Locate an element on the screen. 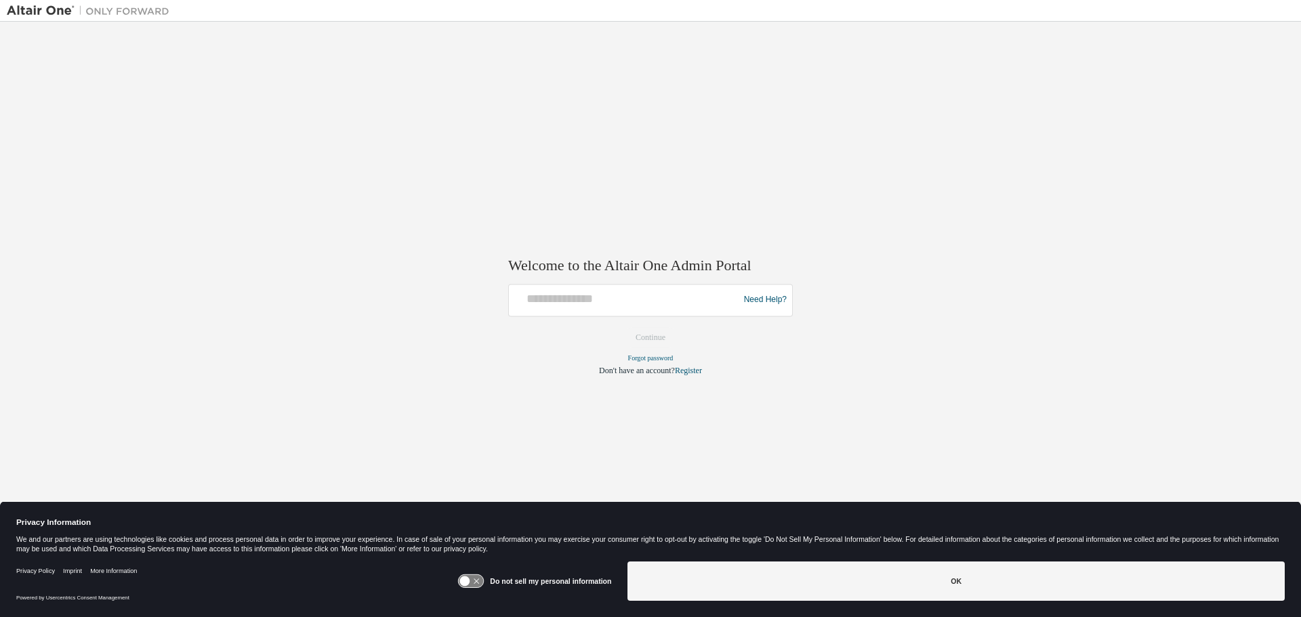  a: Need Help? is located at coordinates (765, 300).